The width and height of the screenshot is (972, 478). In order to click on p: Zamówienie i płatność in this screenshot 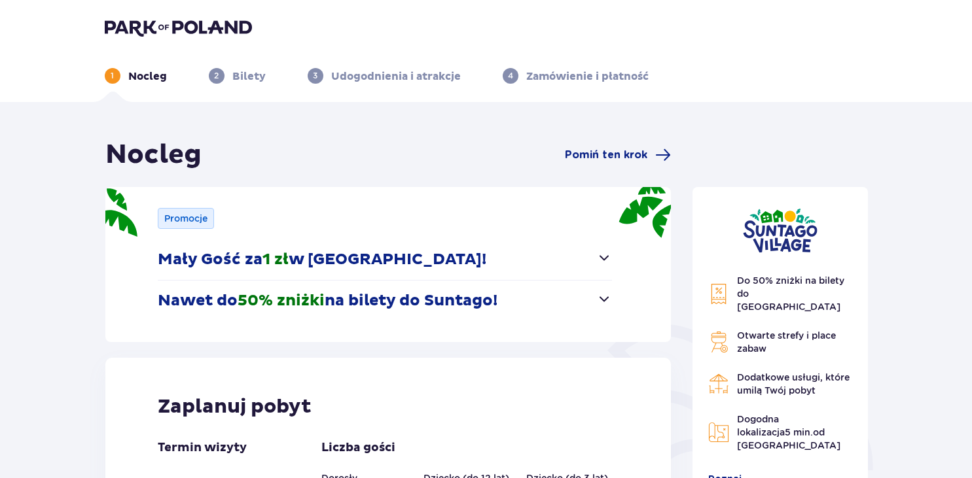, I will do `click(587, 77)`.